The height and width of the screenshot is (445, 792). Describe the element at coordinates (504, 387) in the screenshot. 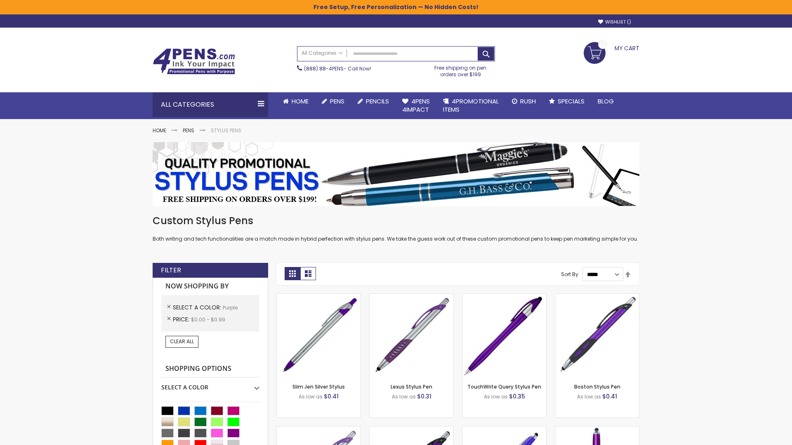

I see `a: TouchWrite Query Stylus Pen` at that location.